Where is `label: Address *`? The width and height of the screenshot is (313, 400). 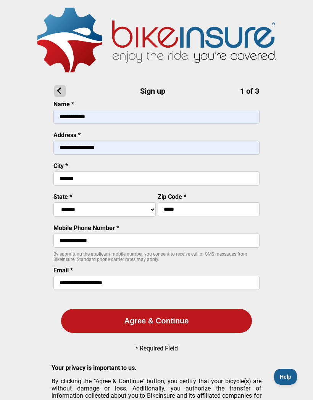 label: Address * is located at coordinates (67, 135).